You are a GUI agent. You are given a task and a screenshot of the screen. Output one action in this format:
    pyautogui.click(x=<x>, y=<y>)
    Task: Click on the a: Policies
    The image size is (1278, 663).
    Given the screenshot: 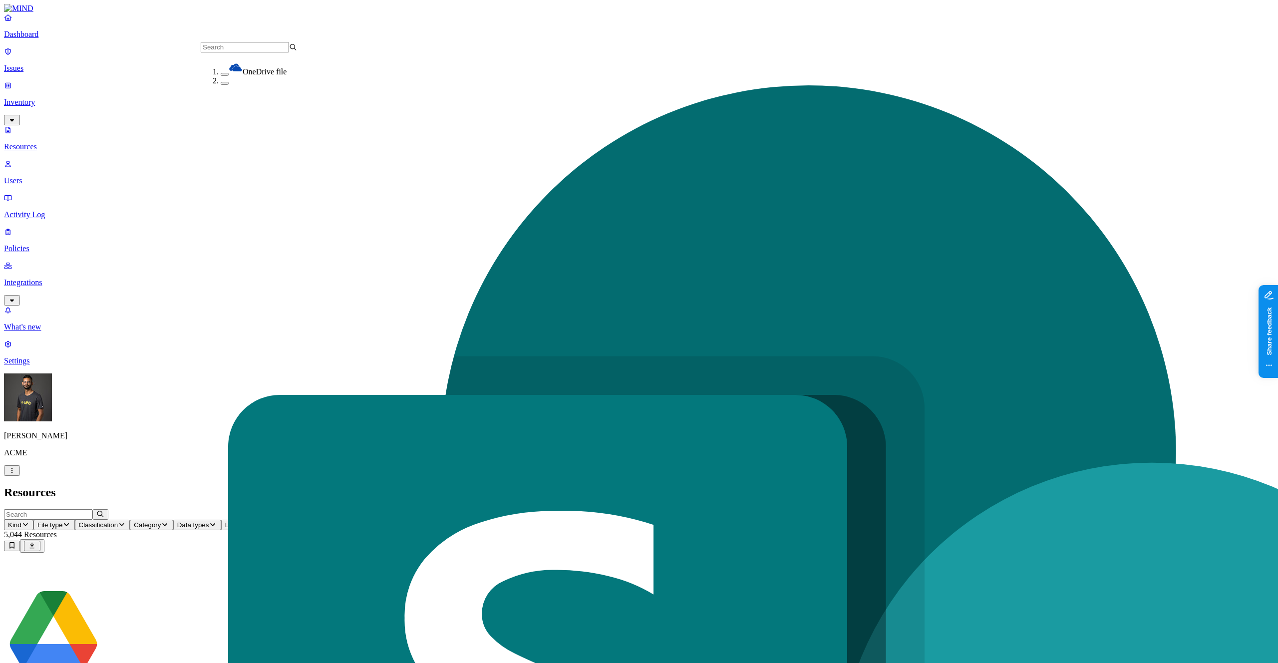 What is the action you would take?
    pyautogui.click(x=639, y=240)
    